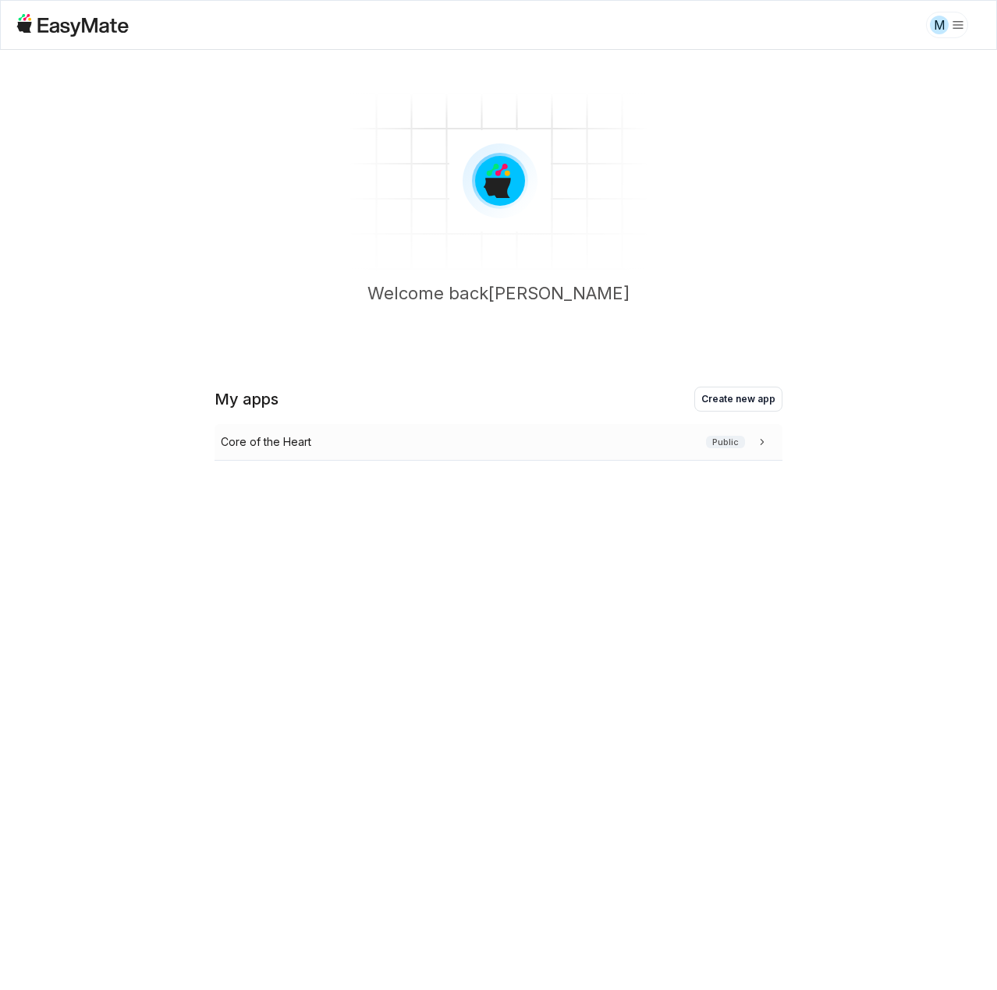 This screenshot has height=990, width=997. I want to click on div: M, so click(939, 25).